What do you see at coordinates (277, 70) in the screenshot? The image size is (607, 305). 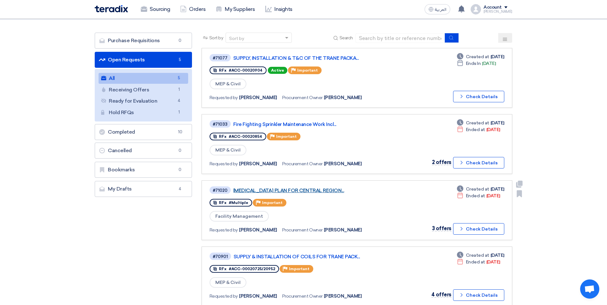 I see `span: Active` at bounding box center [277, 70].